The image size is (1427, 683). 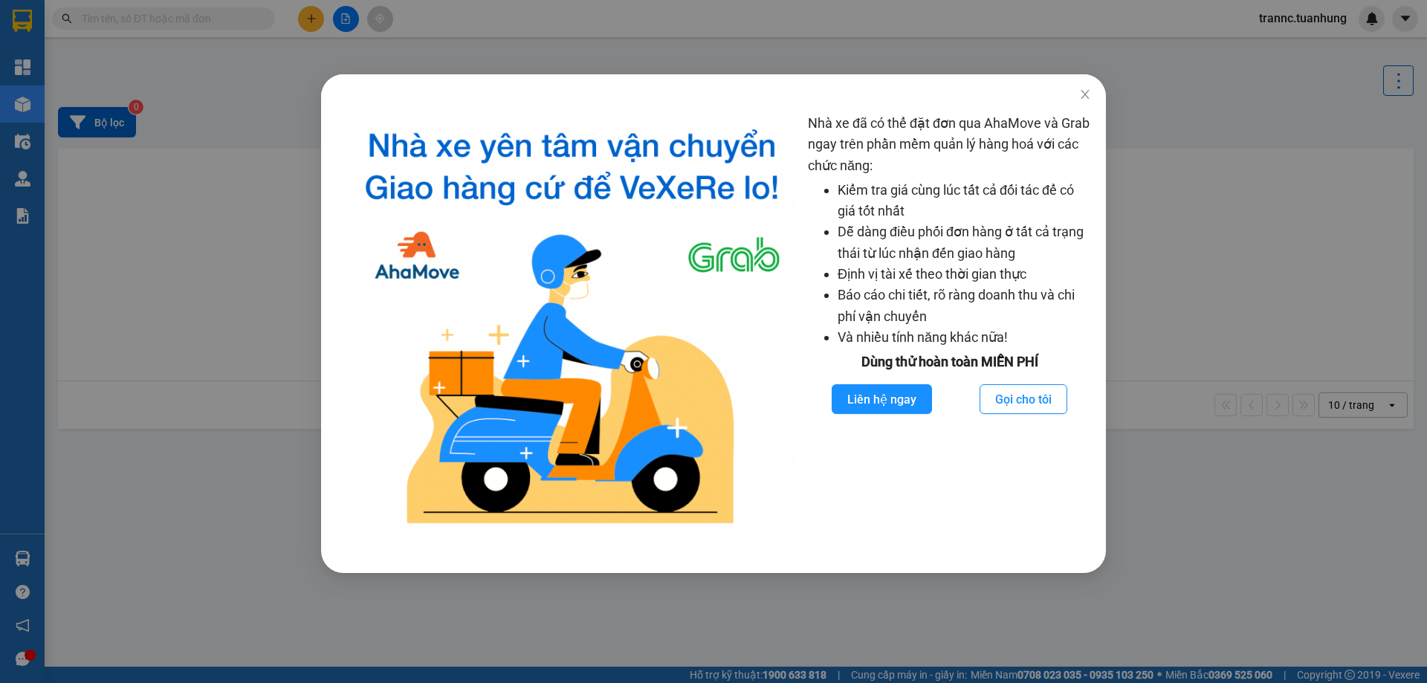 I want to click on button: Gọi cho tôi, so click(x=1023, y=399).